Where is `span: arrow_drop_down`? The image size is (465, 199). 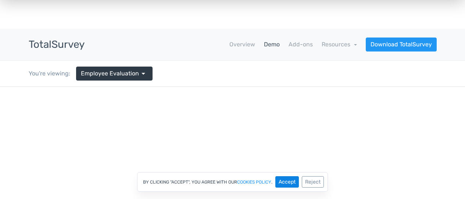
span: arrow_drop_down is located at coordinates (143, 73).